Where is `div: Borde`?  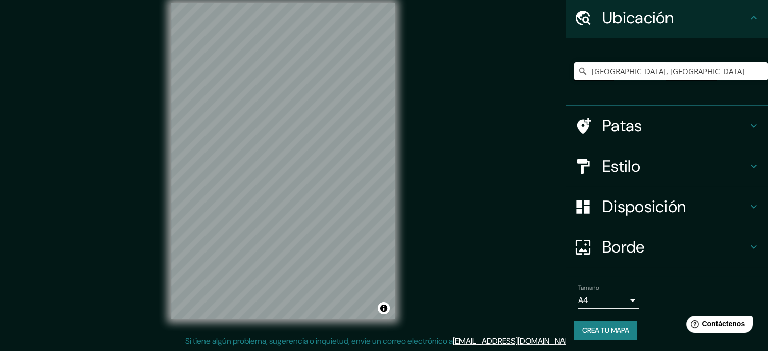 div: Borde is located at coordinates (667, 247).